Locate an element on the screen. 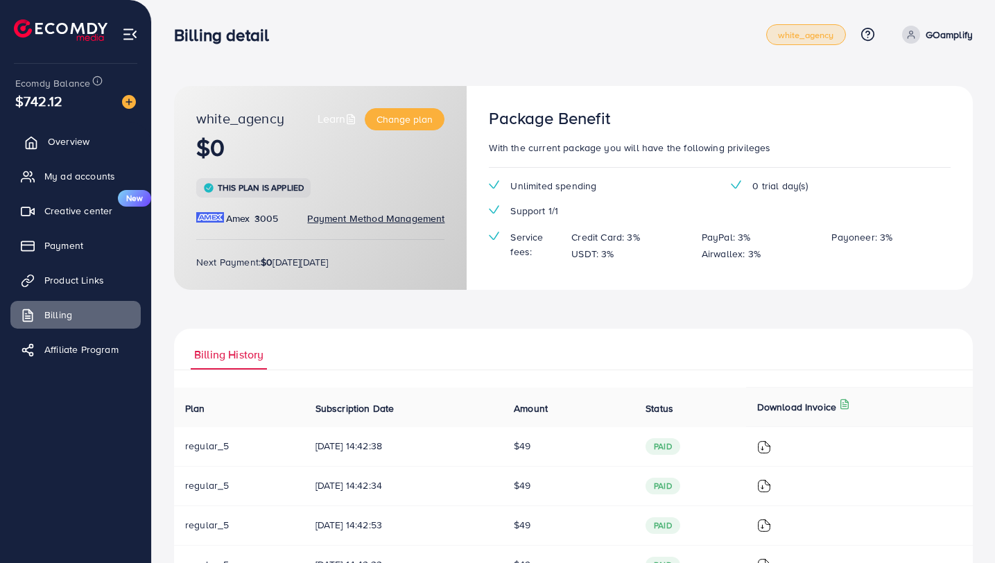 The height and width of the screenshot is (563, 995). a: Product Links is located at coordinates (76, 280).